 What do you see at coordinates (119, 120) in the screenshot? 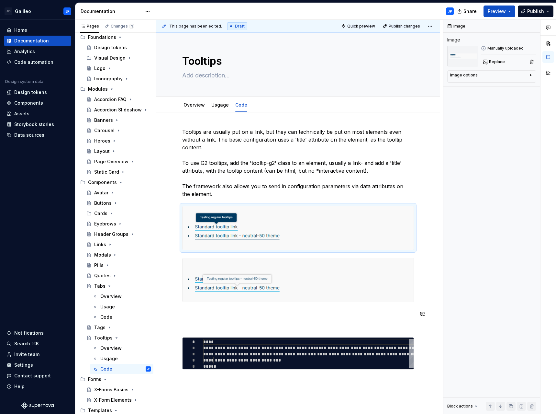
I see `a: Banners` at bounding box center [119, 120].